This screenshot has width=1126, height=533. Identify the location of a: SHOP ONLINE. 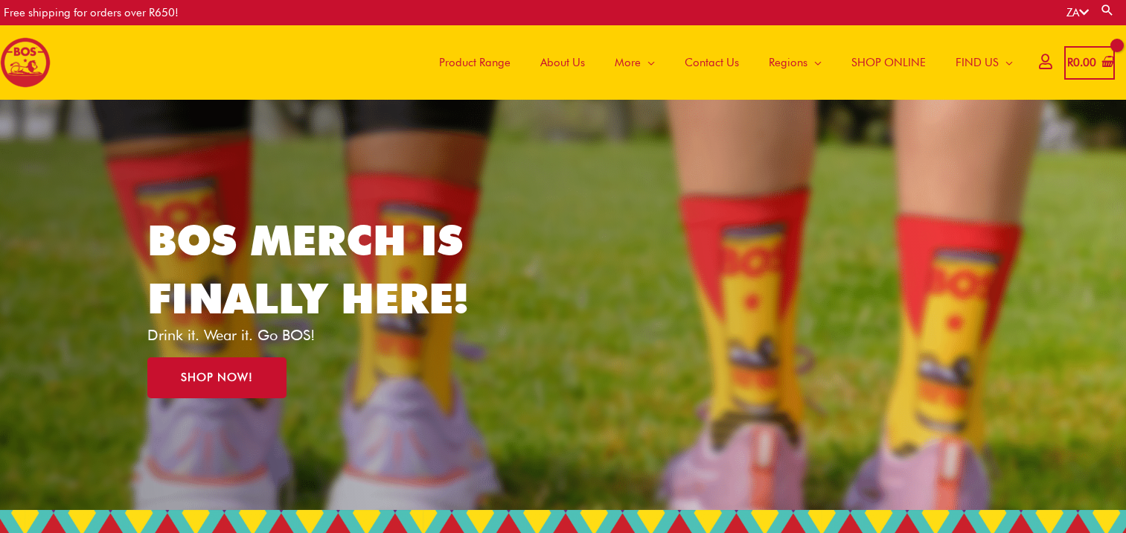
(889, 63).